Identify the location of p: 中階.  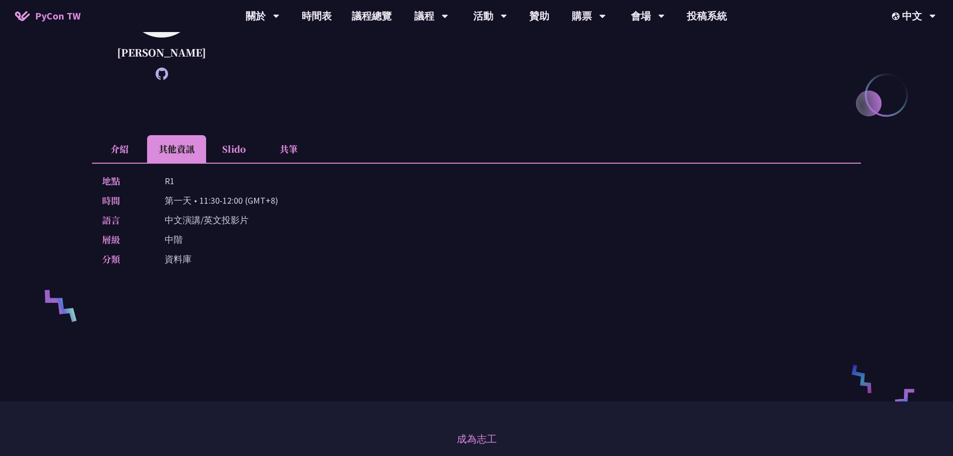
(174, 239).